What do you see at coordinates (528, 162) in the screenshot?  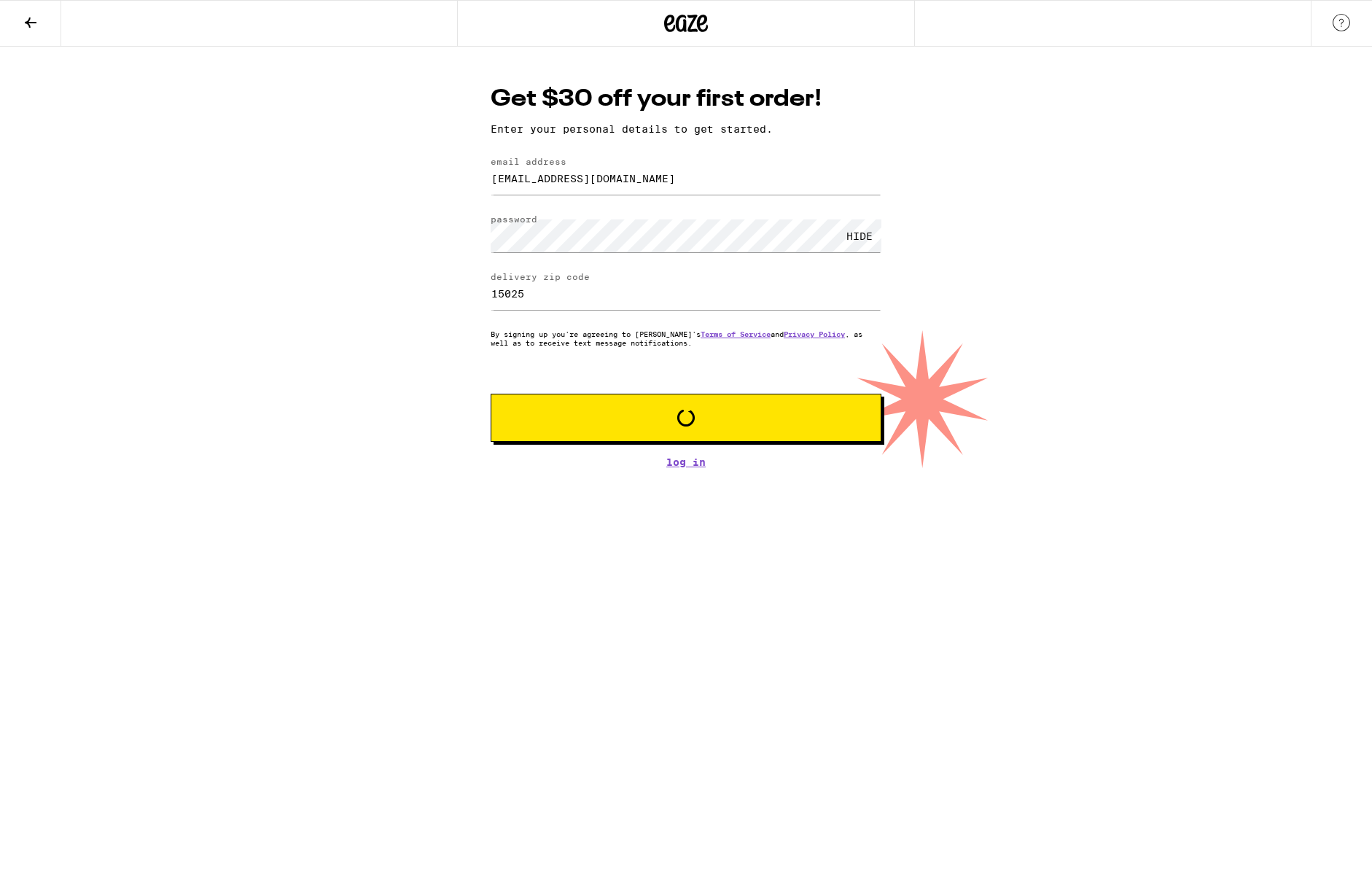 I see `label: email address` at bounding box center [528, 162].